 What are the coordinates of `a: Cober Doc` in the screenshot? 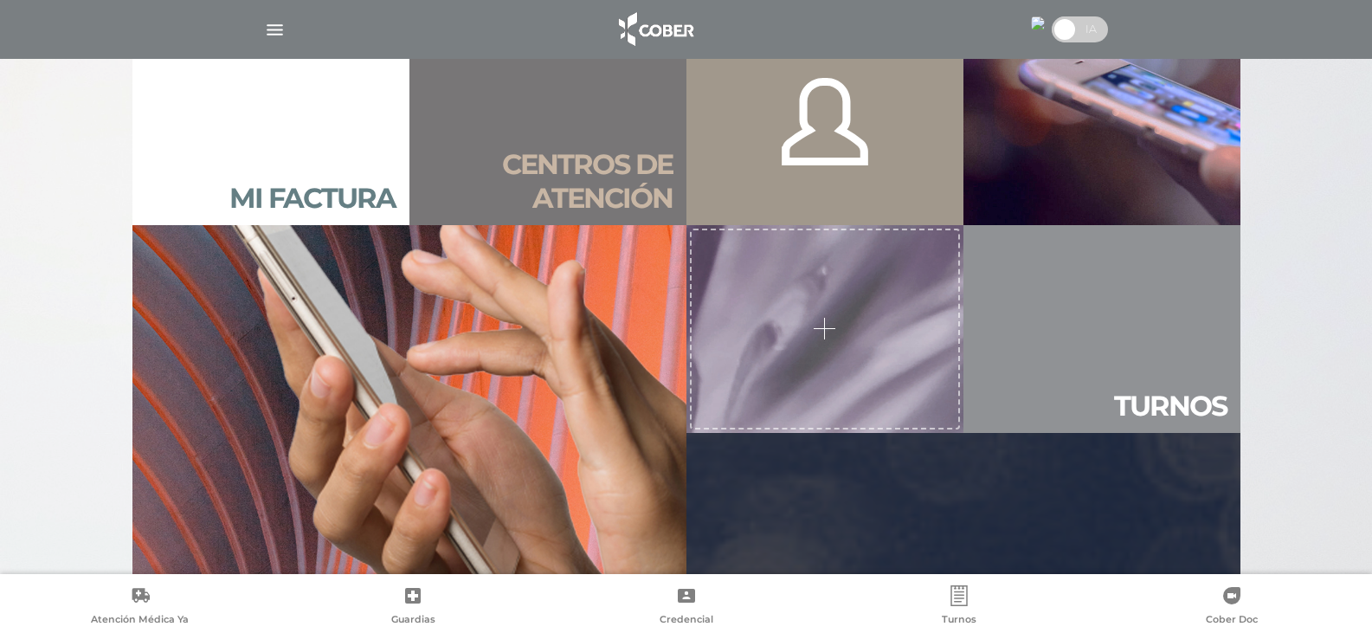 It's located at (1232, 607).